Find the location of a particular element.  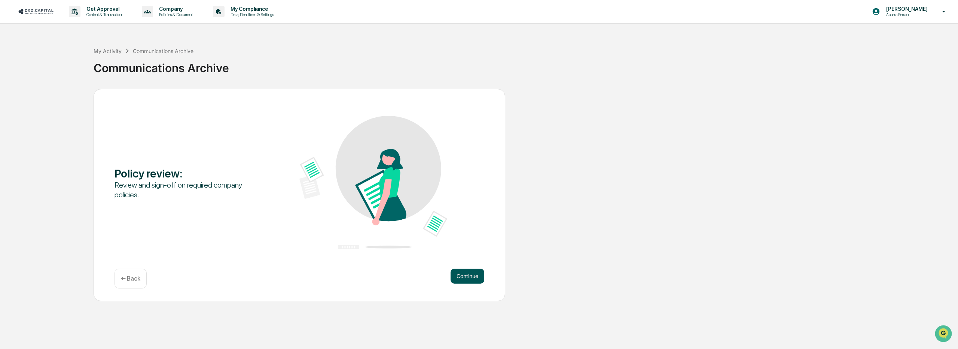

p: Policies & Documents is located at coordinates (175, 15).